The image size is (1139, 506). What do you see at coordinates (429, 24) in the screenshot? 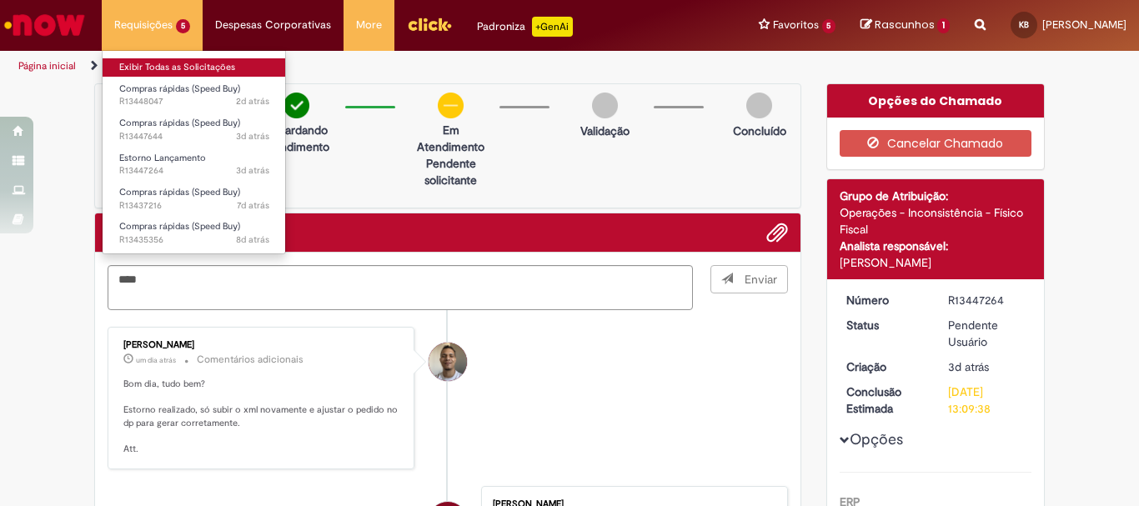
I see `img: click_logo_yellow_360x200.png` at bounding box center [429, 24].